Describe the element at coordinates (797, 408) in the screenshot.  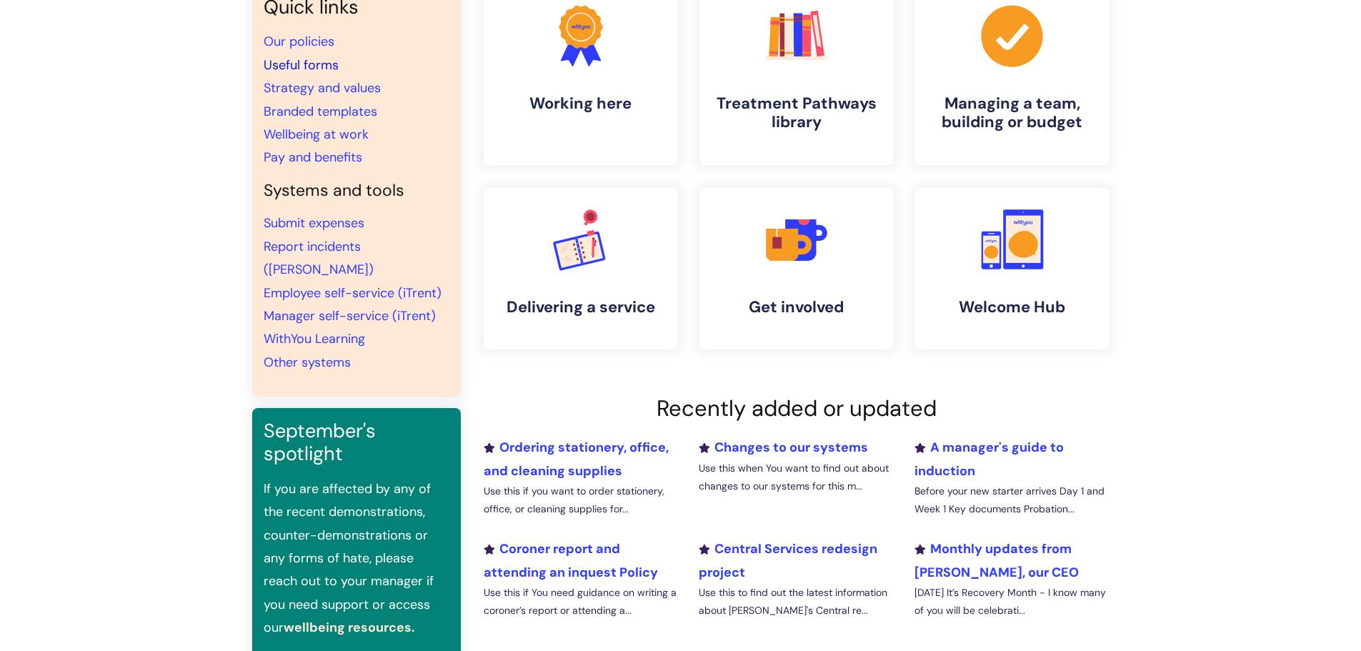
I see `h2: Recently added or updated` at that location.